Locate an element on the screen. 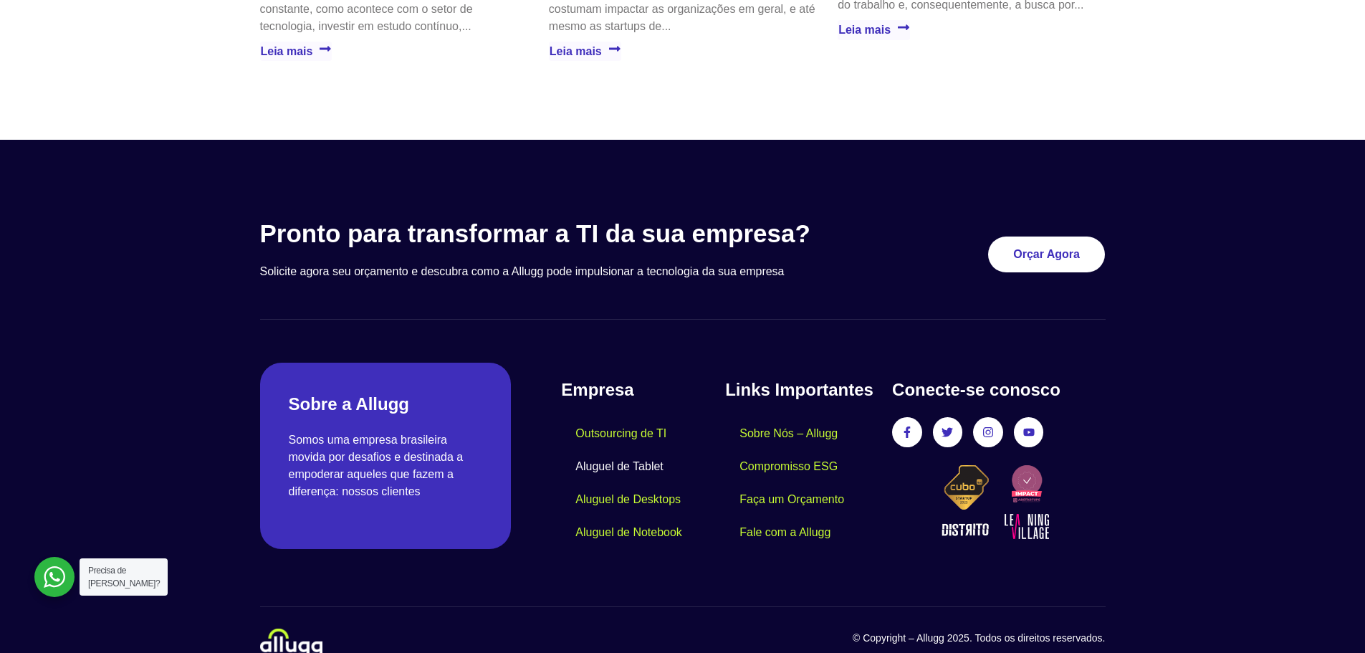 The width and height of the screenshot is (1365, 653). div: Widget de chat is located at coordinates (1236, 561).